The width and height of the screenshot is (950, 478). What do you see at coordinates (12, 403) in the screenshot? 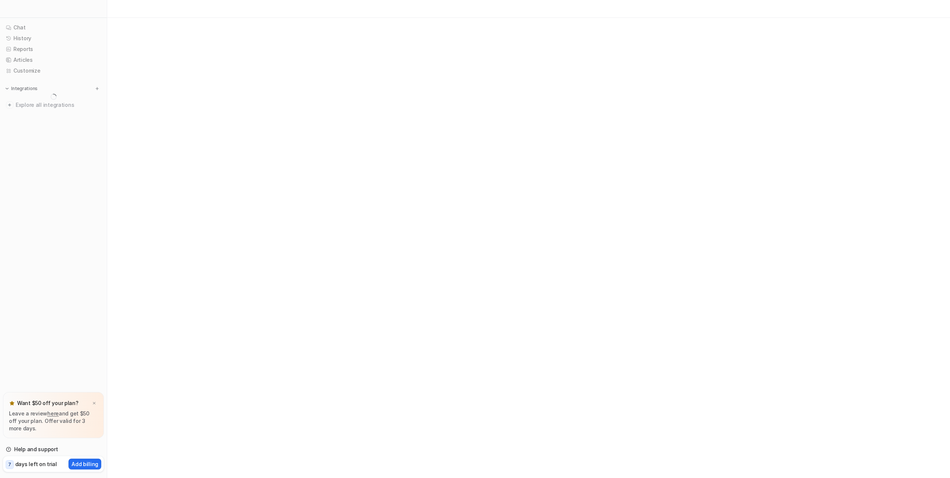
I see `img: star` at bounding box center [12, 403].